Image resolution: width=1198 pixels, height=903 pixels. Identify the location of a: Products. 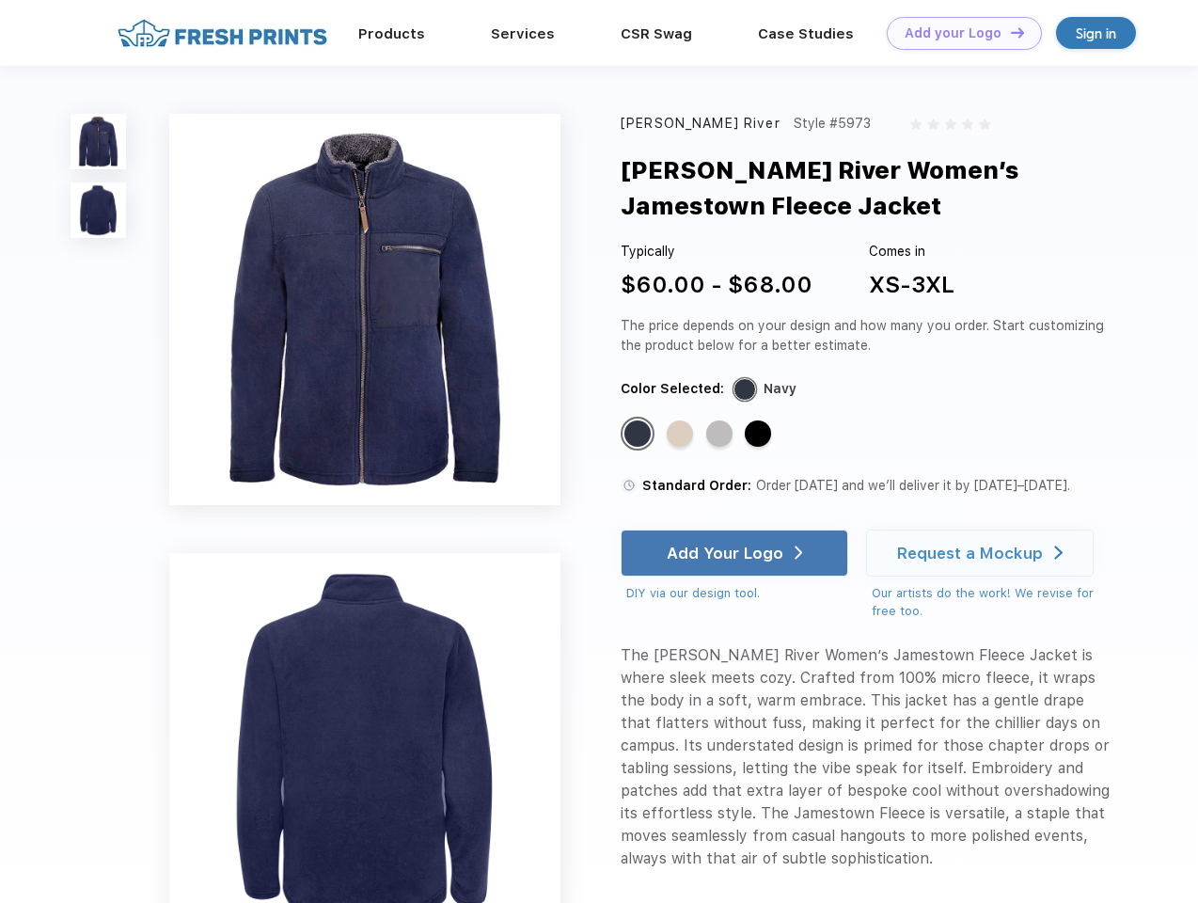
(391, 34).